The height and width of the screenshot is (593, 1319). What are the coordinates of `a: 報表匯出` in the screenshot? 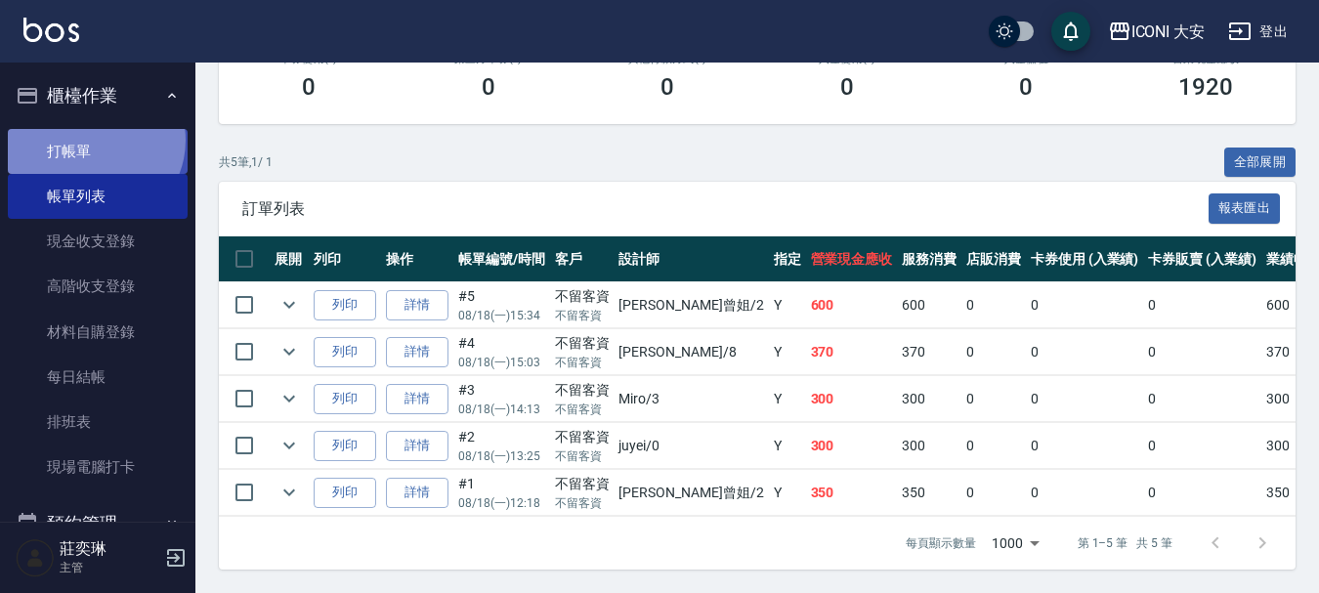 It's located at (1245, 207).